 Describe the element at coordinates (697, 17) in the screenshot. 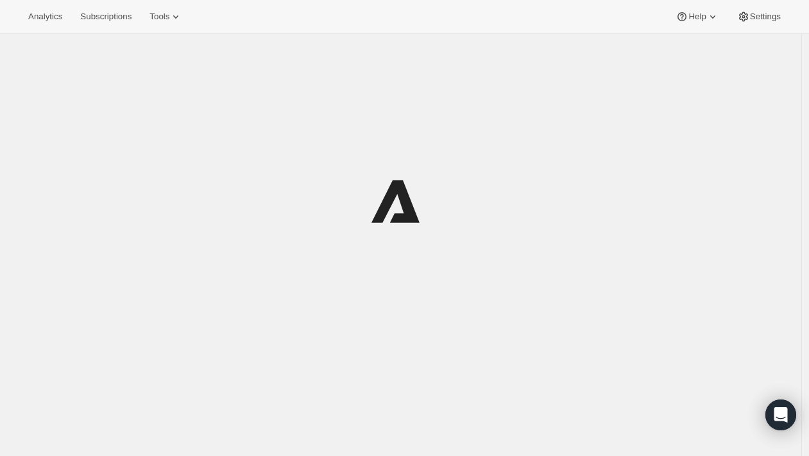

I see `span: Help` at that location.